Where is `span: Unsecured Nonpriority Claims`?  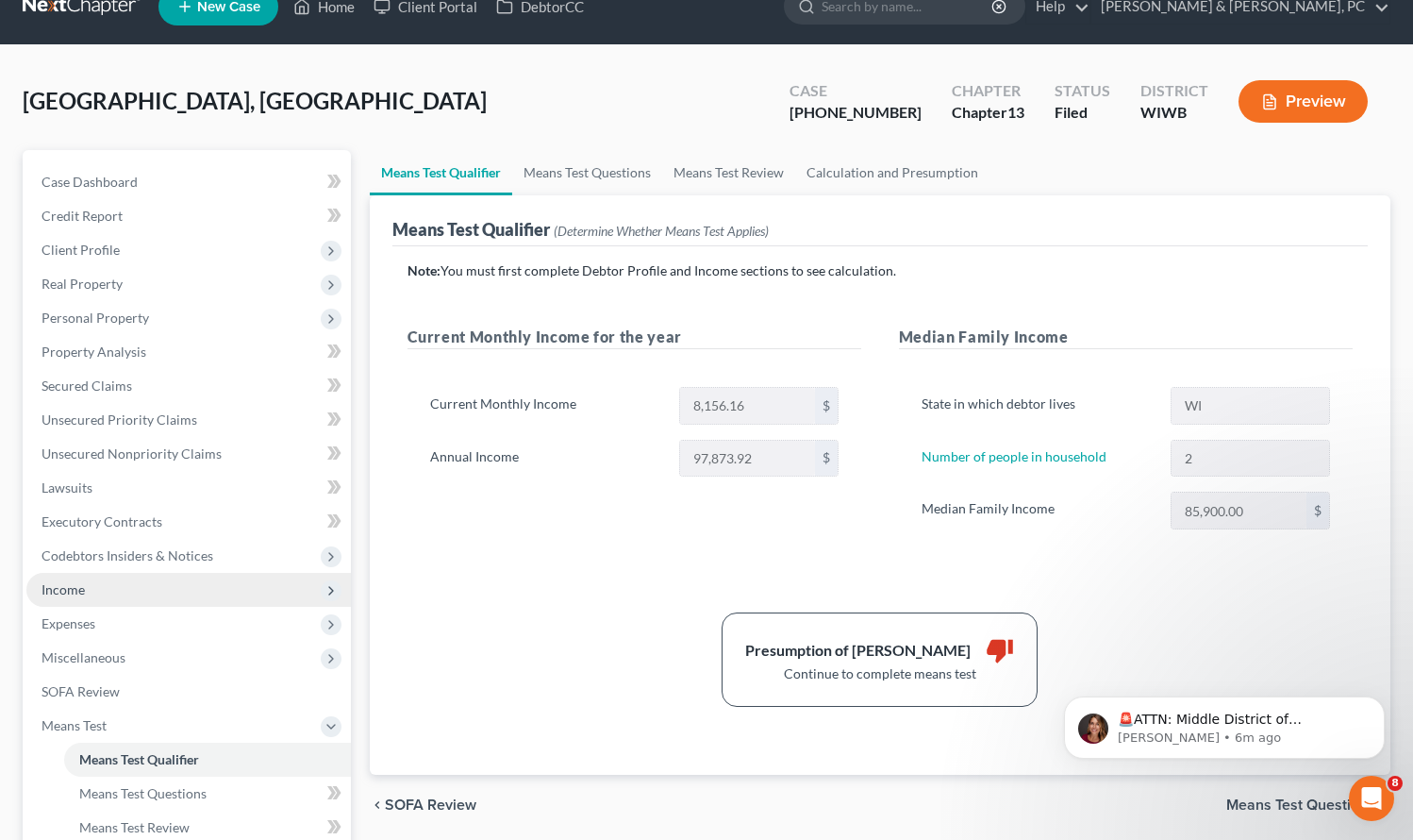 span: Unsecured Nonpriority Claims is located at coordinates (132, 453).